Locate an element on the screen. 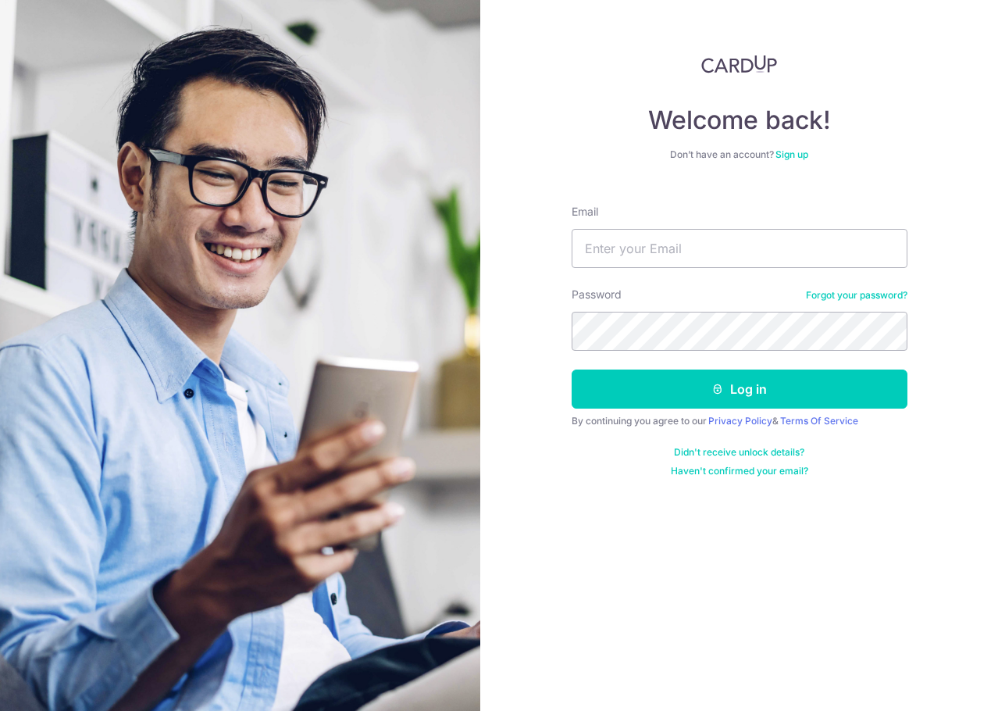 Image resolution: width=998 pixels, height=711 pixels. a: Forgot your password? is located at coordinates (857, 295).